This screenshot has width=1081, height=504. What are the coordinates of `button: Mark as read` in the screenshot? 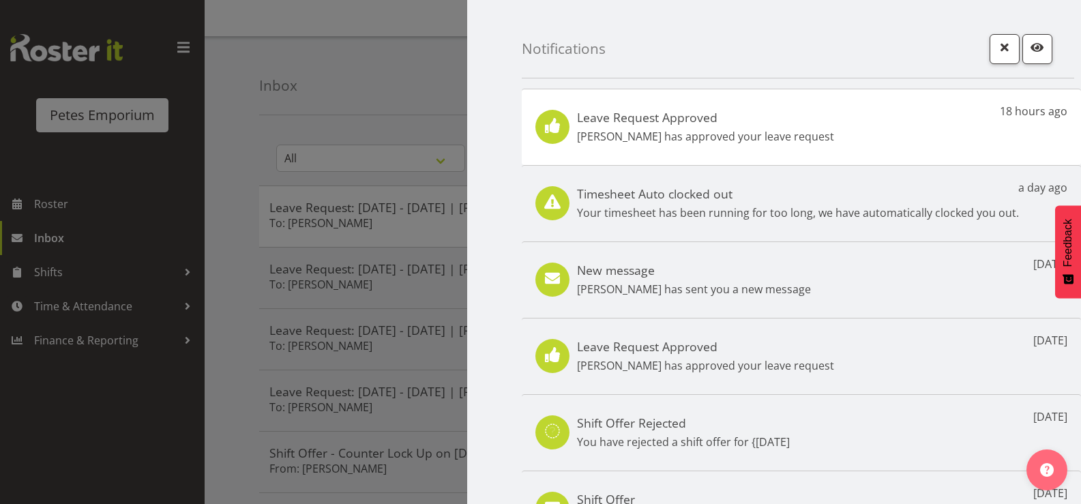 It's located at (1038, 49).